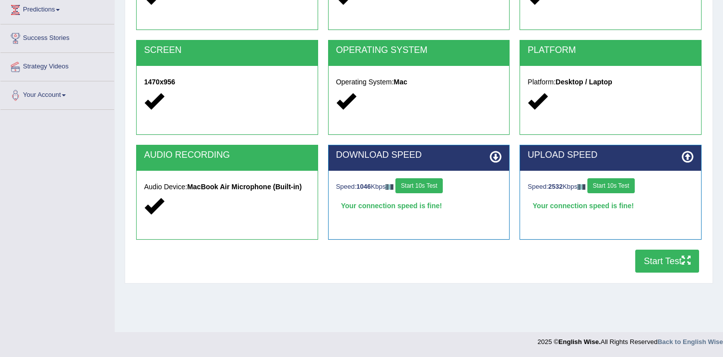  I want to click on strong: MacBook Air Microphone (Built-in), so click(244, 187).